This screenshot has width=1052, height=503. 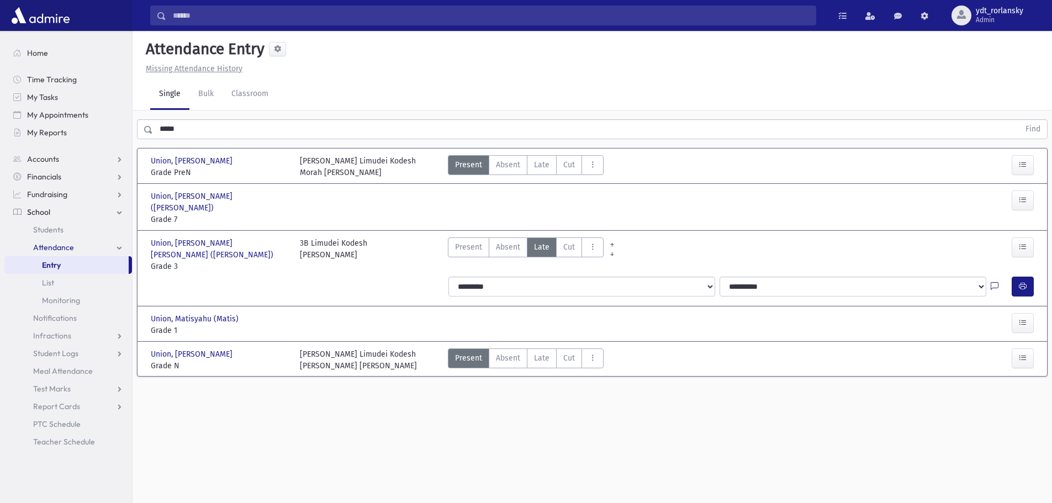 What do you see at coordinates (1033, 129) in the screenshot?
I see `button: Find` at bounding box center [1033, 129].